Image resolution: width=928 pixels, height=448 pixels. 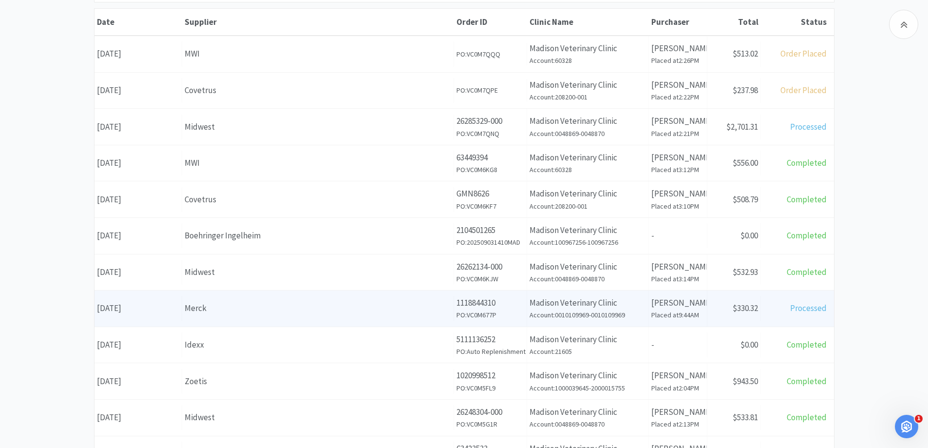 I want to click on div: Zoetis, so click(x=318, y=381).